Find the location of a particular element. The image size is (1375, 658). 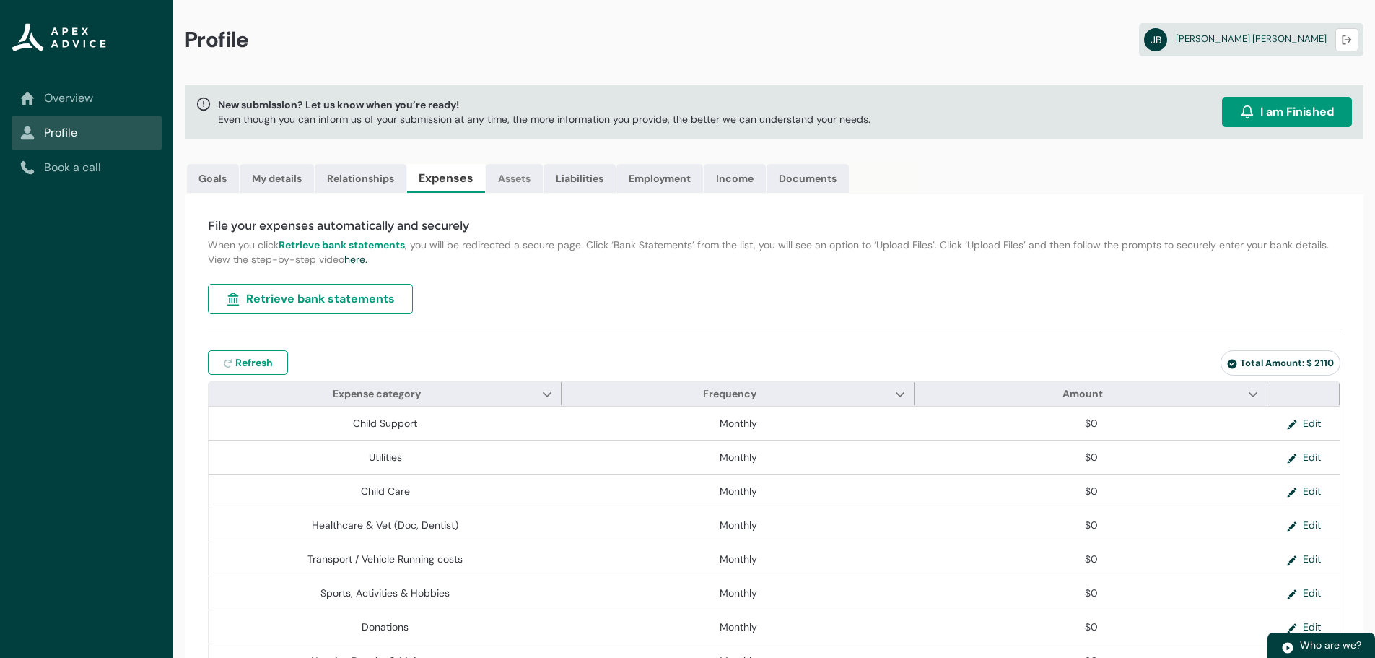

li: Documents is located at coordinates (808, 178).